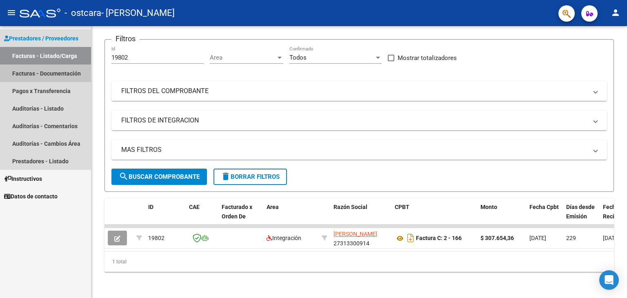  Describe the element at coordinates (354, 91) in the screenshot. I see `mat-panel-title: FILTROS DEL COMPROBANTE` at that location.